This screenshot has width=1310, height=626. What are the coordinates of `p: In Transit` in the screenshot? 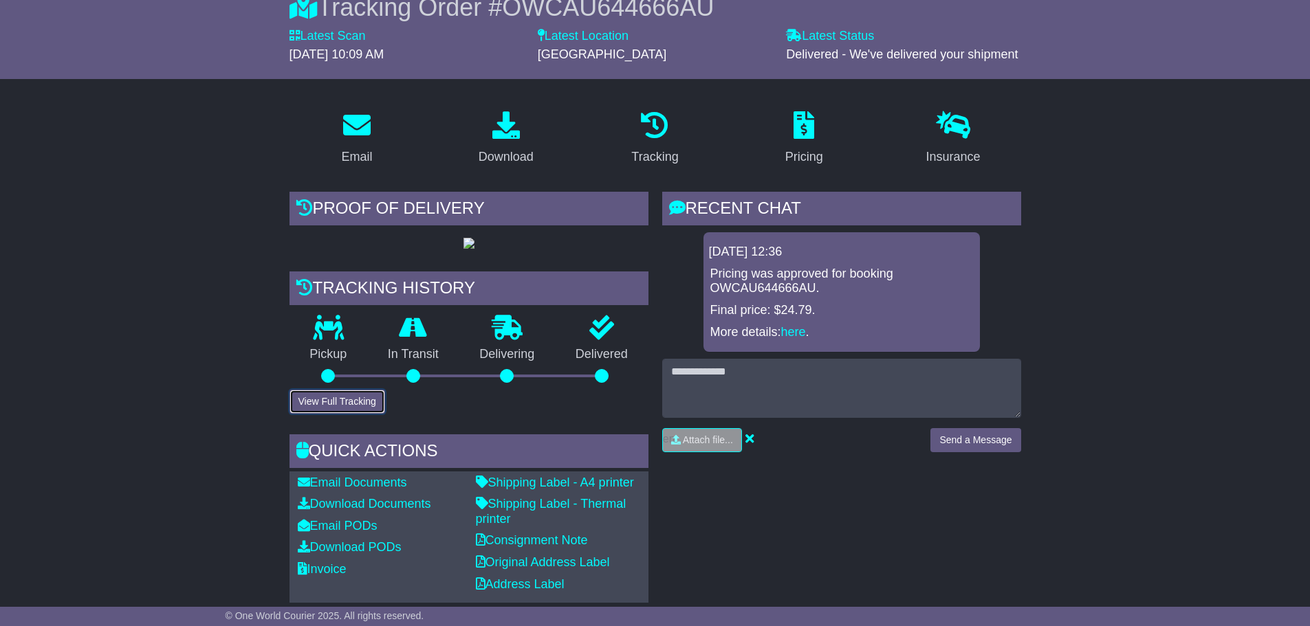 It's located at (413, 355).